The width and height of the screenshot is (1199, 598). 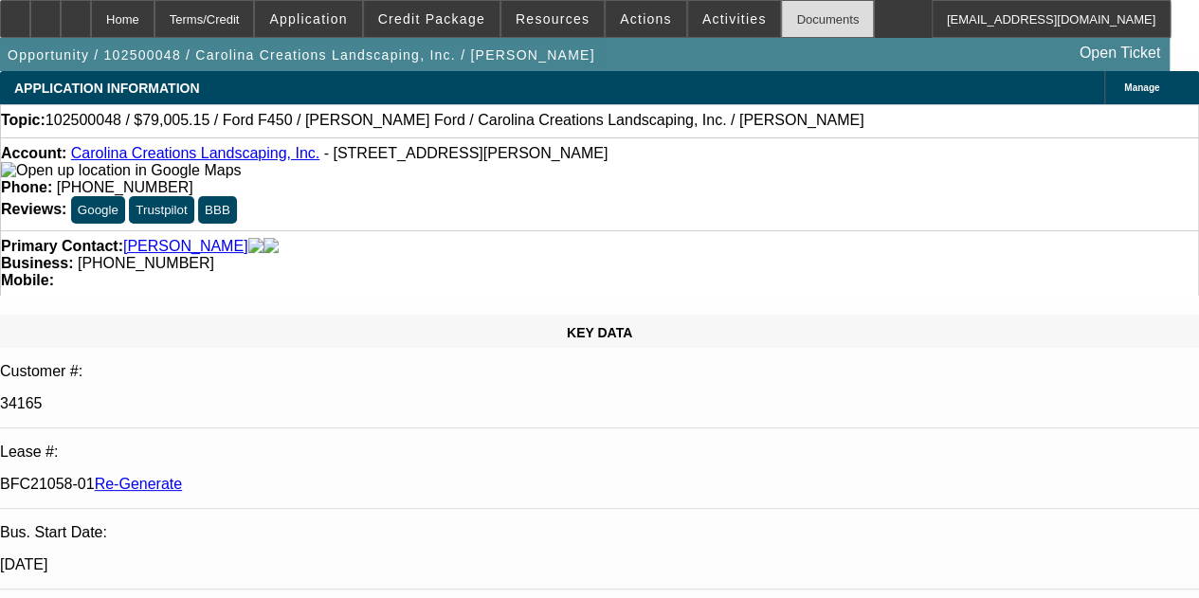 I want to click on button: Credit Package, so click(x=431, y=19).